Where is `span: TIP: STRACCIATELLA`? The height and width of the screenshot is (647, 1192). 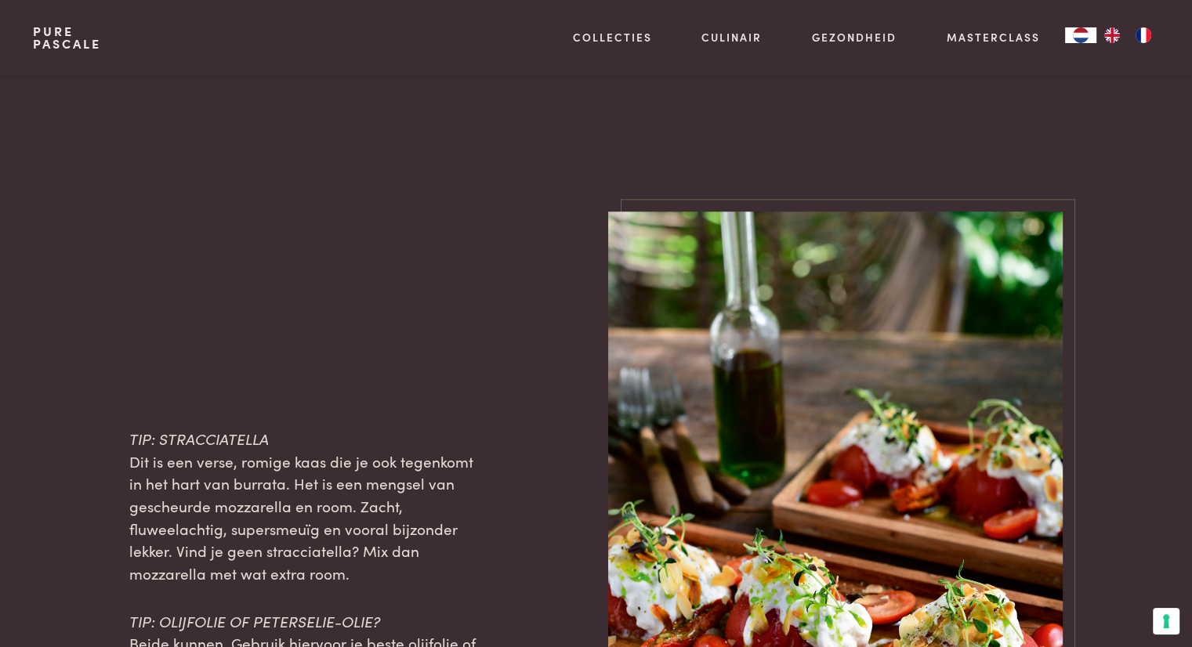 span: TIP: STRACCIATELLA is located at coordinates (199, 438).